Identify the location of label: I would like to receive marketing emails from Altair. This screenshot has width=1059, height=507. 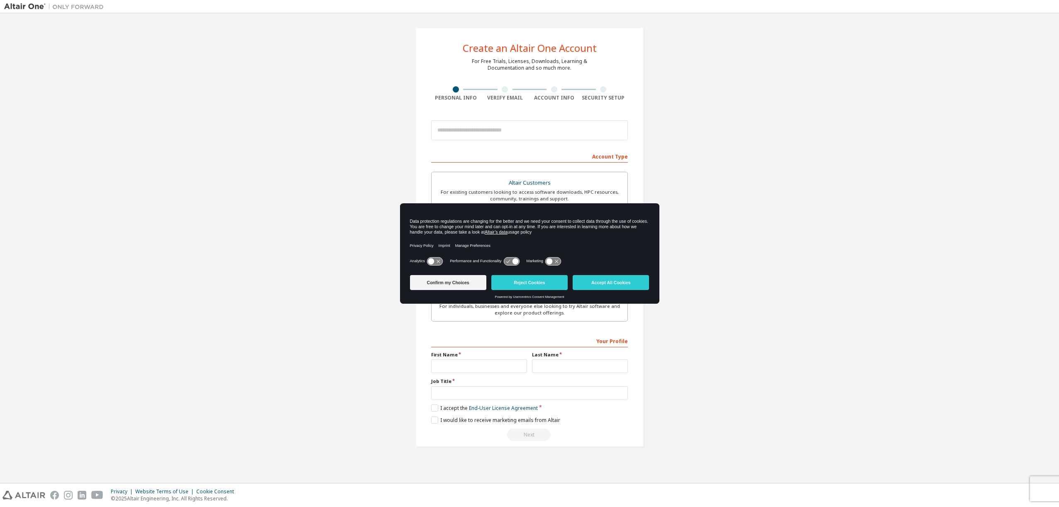
(496, 420).